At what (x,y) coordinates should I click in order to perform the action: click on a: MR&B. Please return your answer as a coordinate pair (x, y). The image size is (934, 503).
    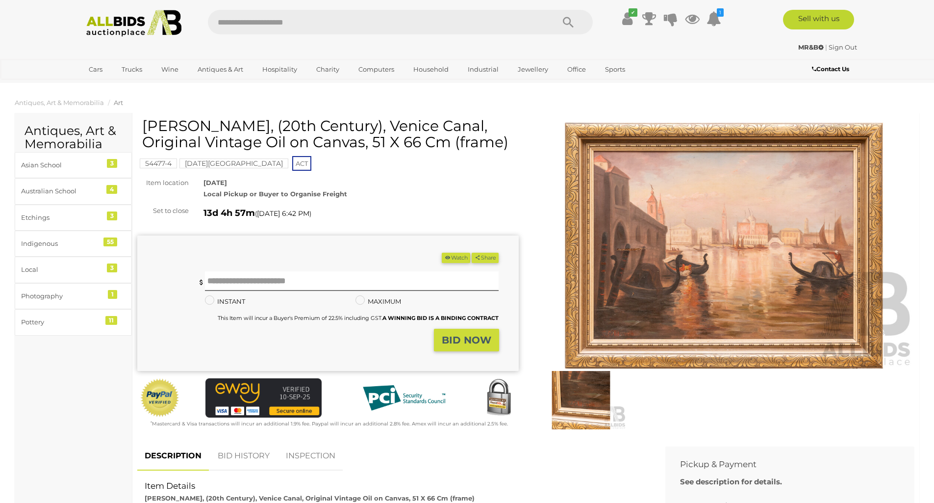
    Looking at the image, I should click on (812, 47).